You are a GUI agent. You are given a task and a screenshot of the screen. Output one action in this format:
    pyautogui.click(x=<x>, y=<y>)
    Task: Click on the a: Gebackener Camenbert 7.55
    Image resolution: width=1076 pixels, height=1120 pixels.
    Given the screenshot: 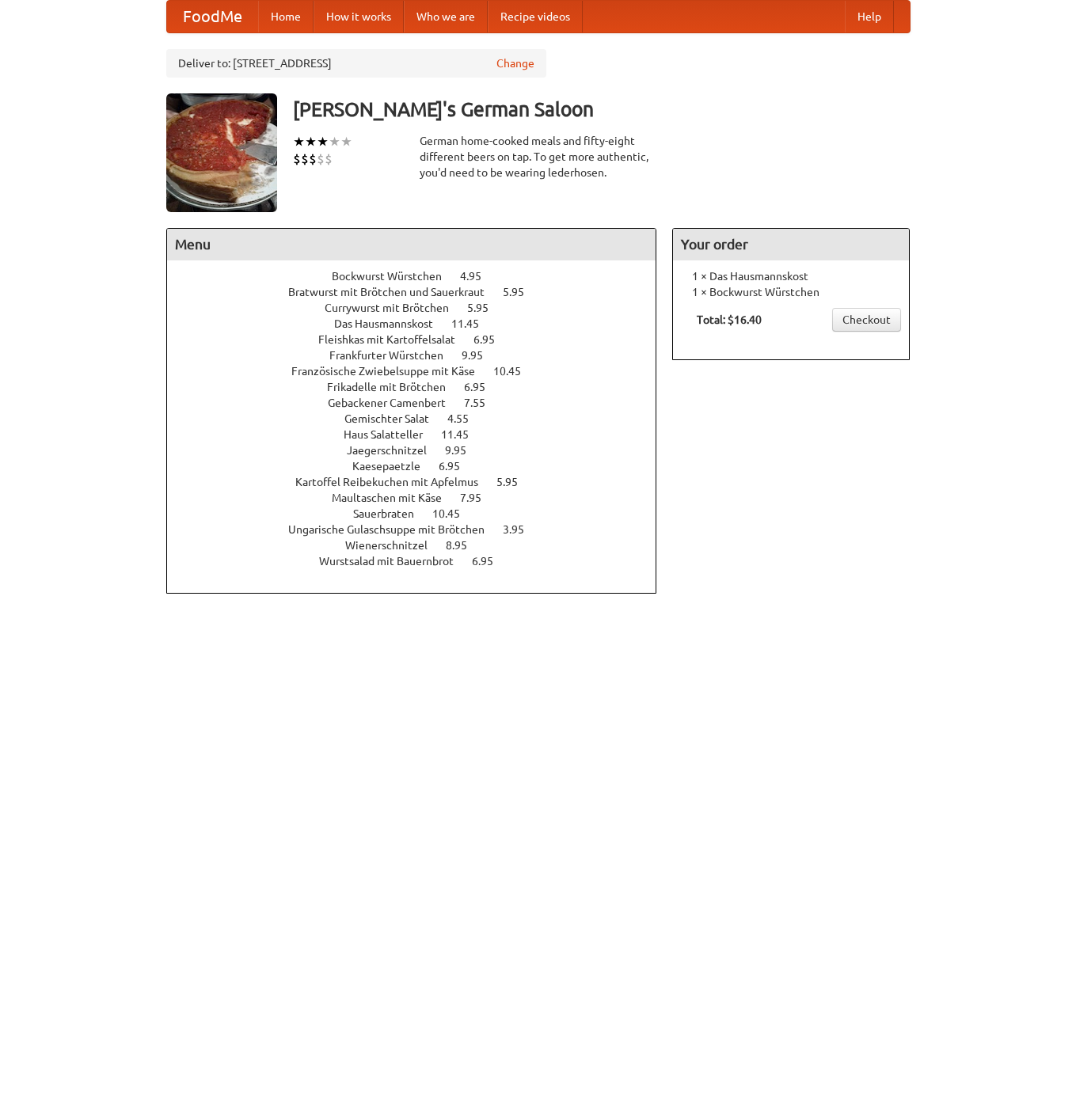 What is the action you would take?
    pyautogui.click(x=421, y=402)
    